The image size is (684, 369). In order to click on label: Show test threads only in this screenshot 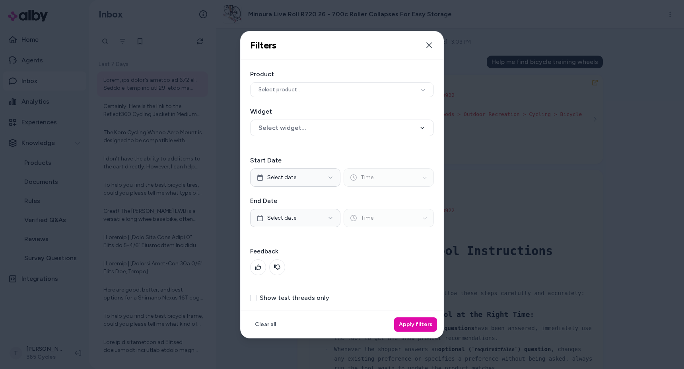, I will do `click(294, 298)`.